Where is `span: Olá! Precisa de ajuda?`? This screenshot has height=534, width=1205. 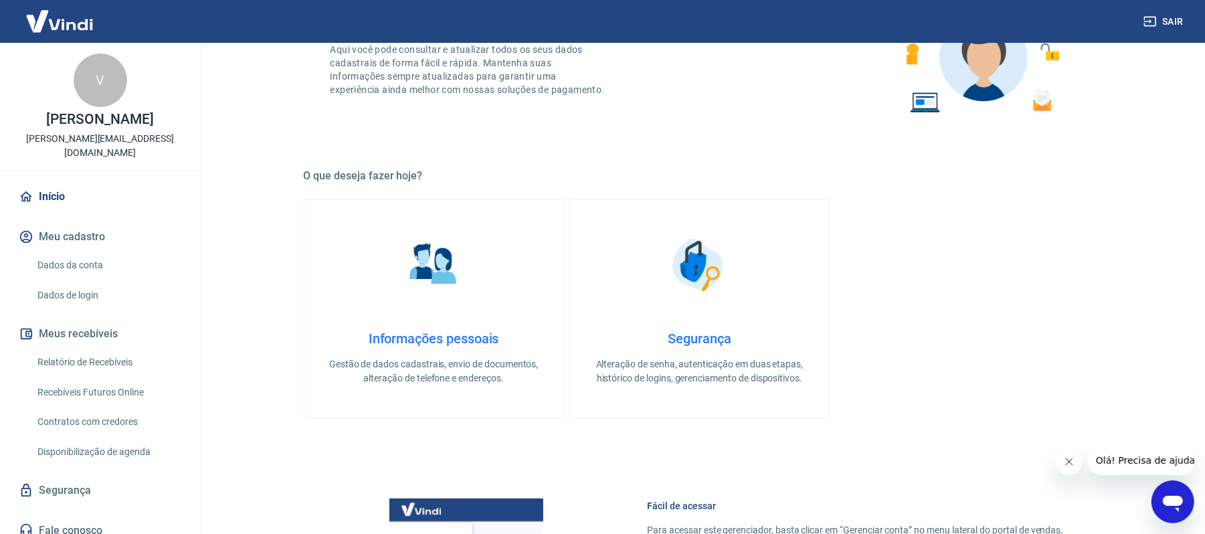
span: Olá! Precisa de ajuda? is located at coordinates (60, 15).